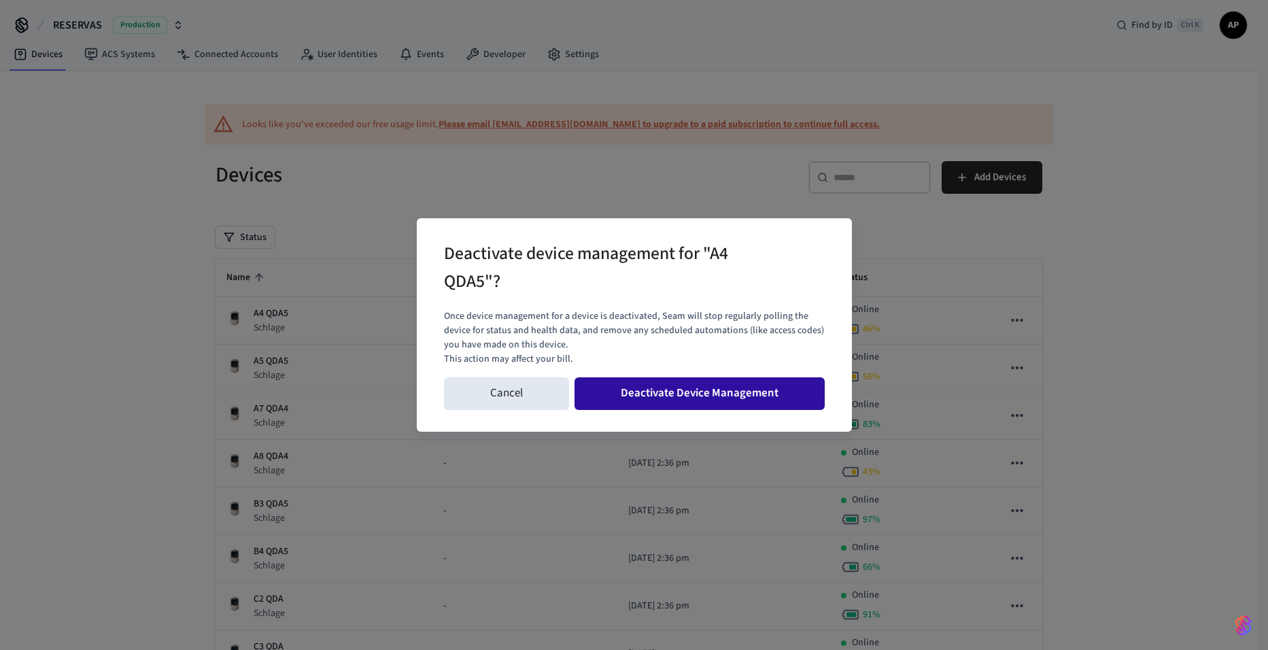 The image size is (1268, 650). Describe the element at coordinates (615, 269) in the screenshot. I see `h2: Deactivate device management for "A4 QDA5"?` at that location.